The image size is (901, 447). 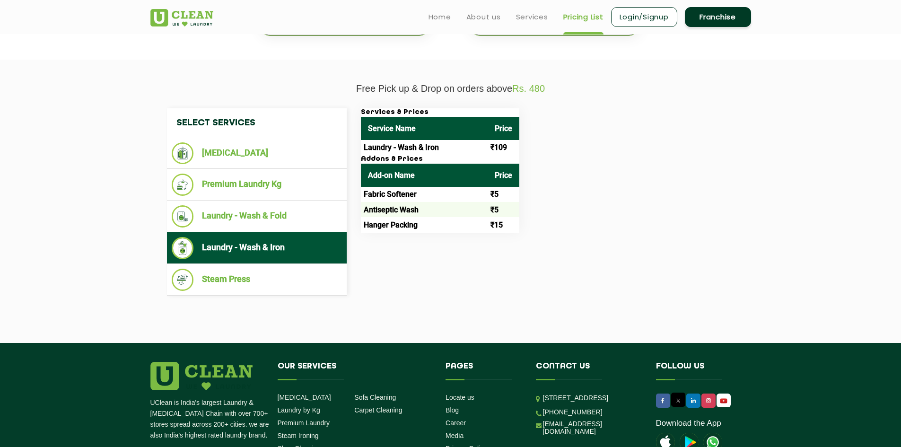 I want to click on a: Sofa Cleaning, so click(x=375, y=397).